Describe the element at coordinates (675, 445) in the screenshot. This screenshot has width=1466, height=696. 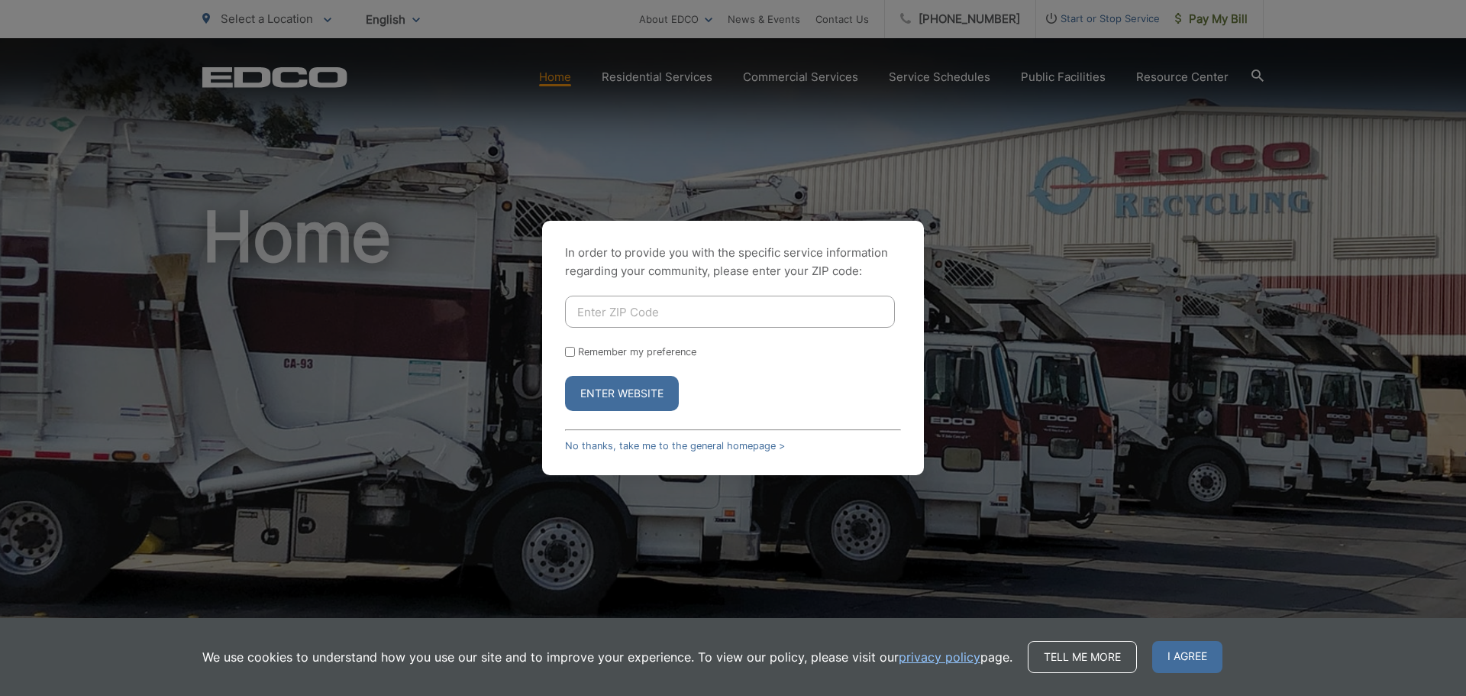
I see `a: No thanks, take me to the general homepage >` at that location.